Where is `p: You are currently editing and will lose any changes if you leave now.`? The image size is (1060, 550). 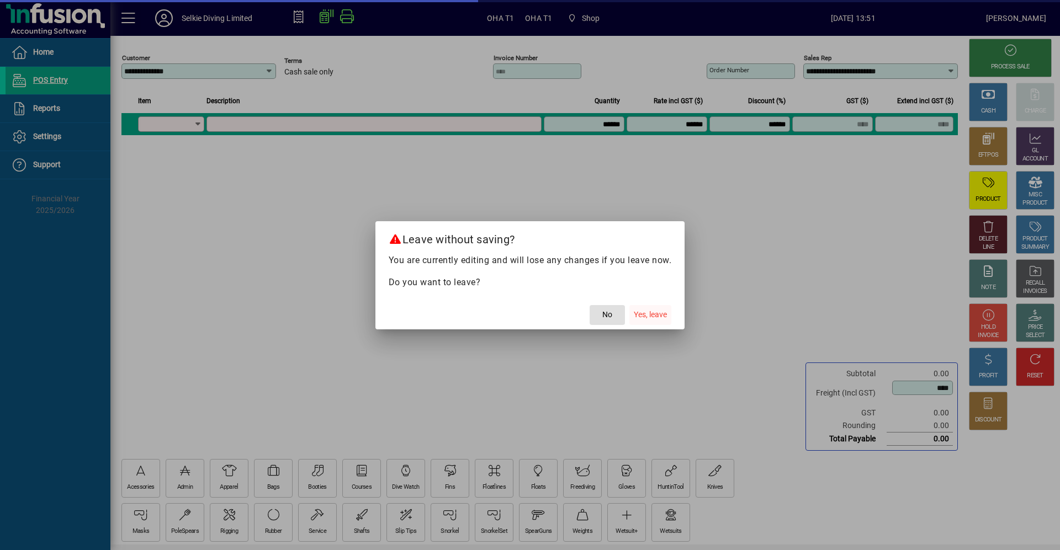 p: You are currently editing and will lose any changes if you leave now. is located at coordinates (530, 261).